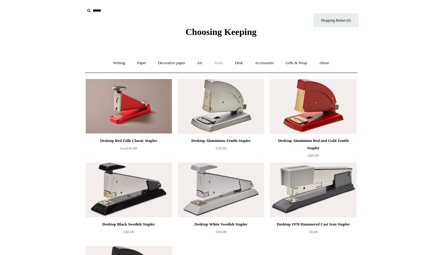 The image size is (442, 255). What do you see at coordinates (313, 149) in the screenshot?
I see `a: Desktop Aluminium Red and Gold Zenith Stapler £80.00` at bounding box center [313, 149].